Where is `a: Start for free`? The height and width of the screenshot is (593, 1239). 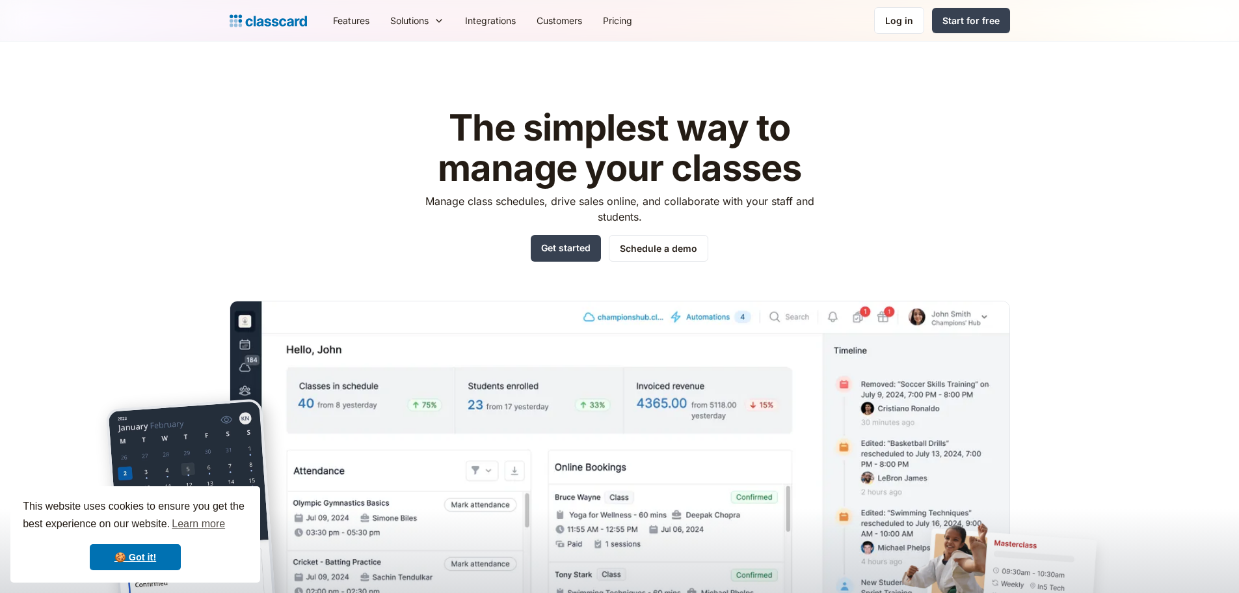
a: Start for free is located at coordinates (971, 20).